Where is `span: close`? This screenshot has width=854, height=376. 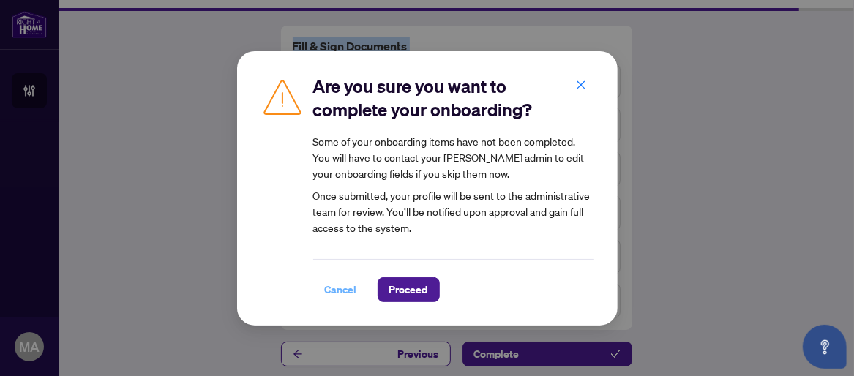 span: close is located at coordinates (581, 85).